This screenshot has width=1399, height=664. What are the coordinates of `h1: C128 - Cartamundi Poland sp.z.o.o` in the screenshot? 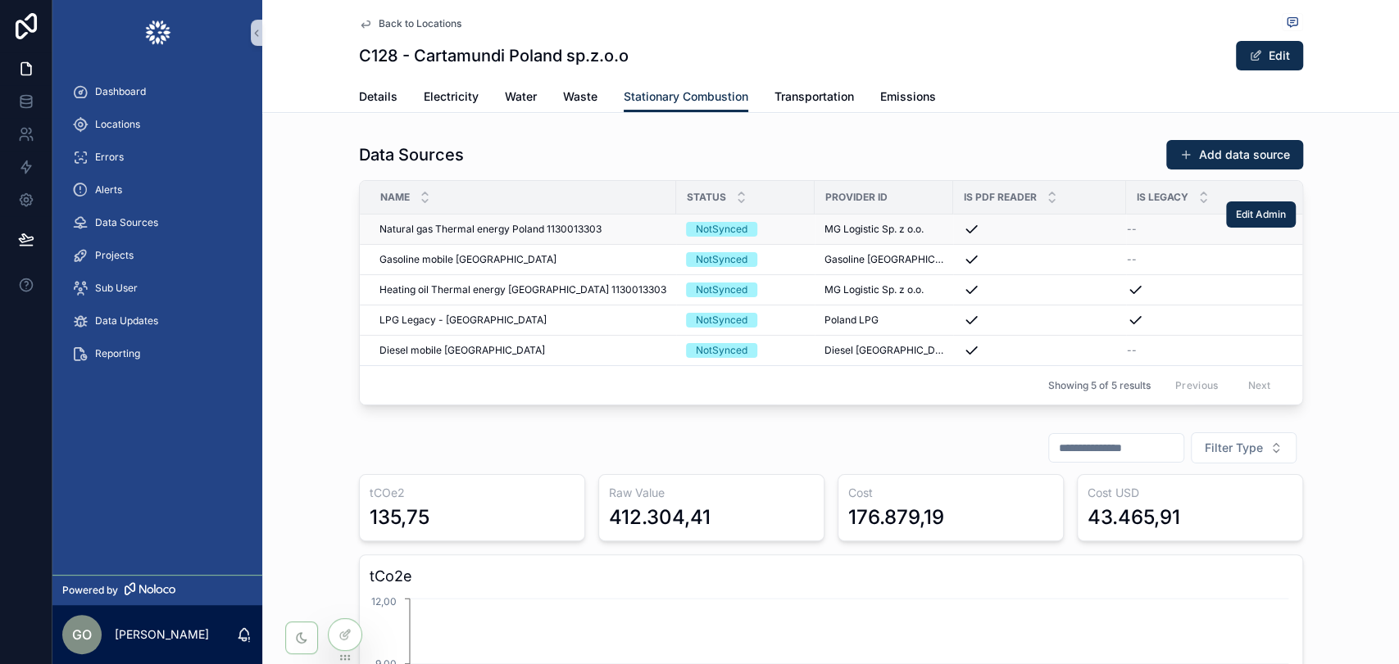 It's located at (493, 56).